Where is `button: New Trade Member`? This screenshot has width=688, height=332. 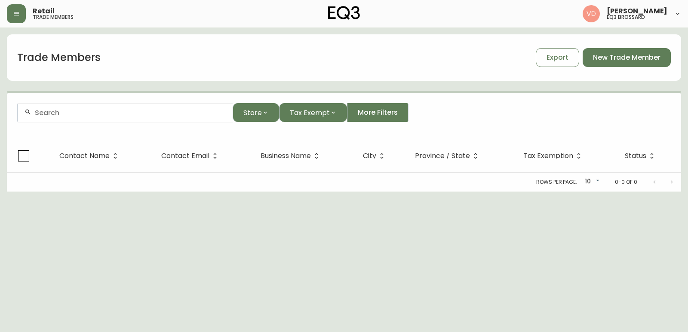
button: New Trade Member is located at coordinates (626, 58).